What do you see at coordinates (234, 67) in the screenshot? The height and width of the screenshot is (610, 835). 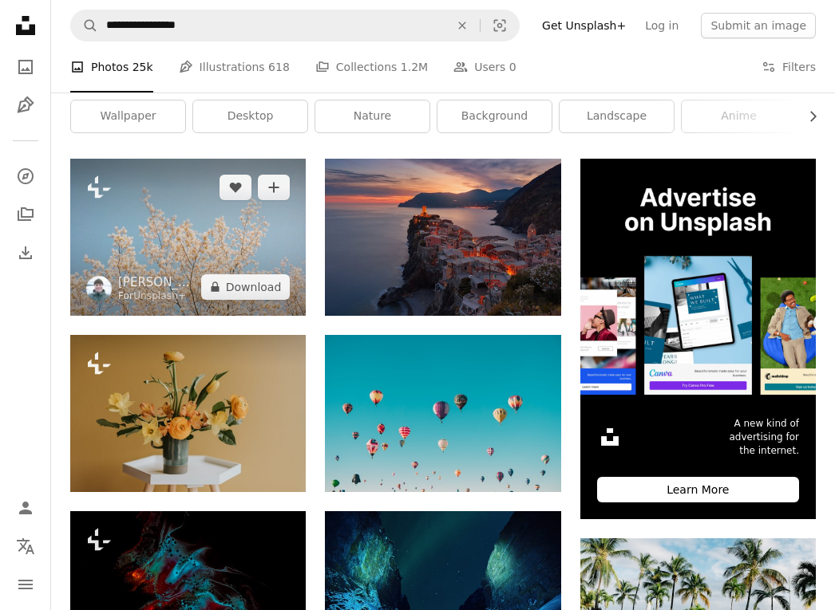 I see `a: Illustrations 618` at bounding box center [234, 67].